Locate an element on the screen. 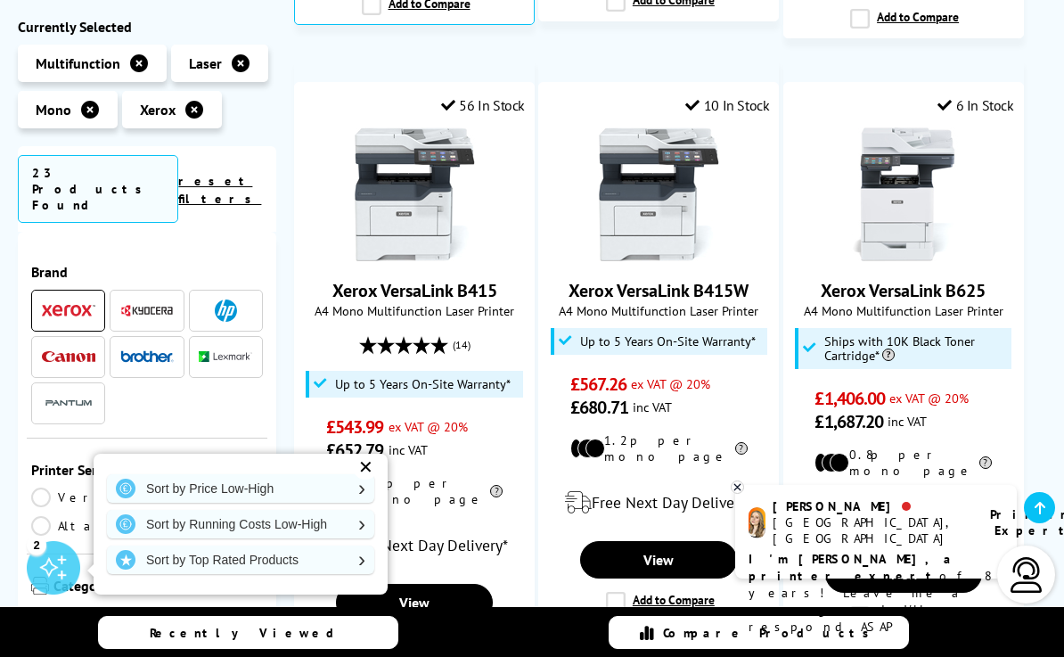 Image resolution: width=1064 pixels, height=657 pixels. a: Sort by Running Costs Low-High is located at coordinates (241, 524).